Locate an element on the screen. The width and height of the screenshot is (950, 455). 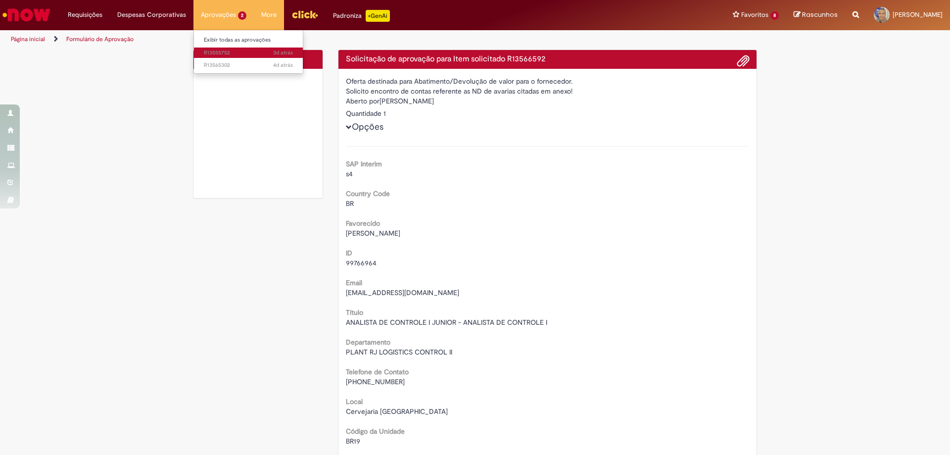
h4: Solicitação de aprovação para Item solicitado R13566592 is located at coordinates (548, 59).